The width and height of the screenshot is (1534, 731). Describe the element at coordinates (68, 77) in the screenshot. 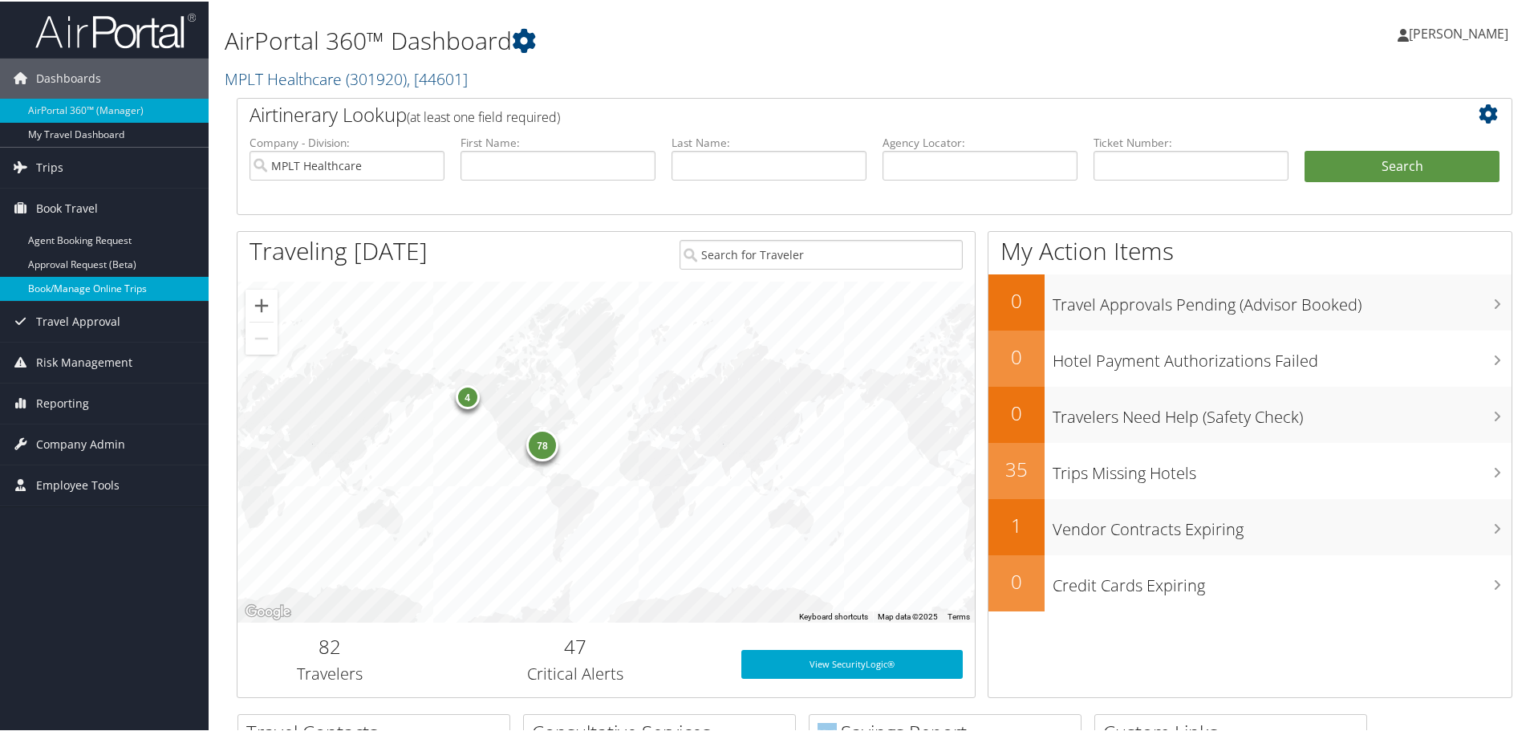

I see `span: Dashboards` at that location.